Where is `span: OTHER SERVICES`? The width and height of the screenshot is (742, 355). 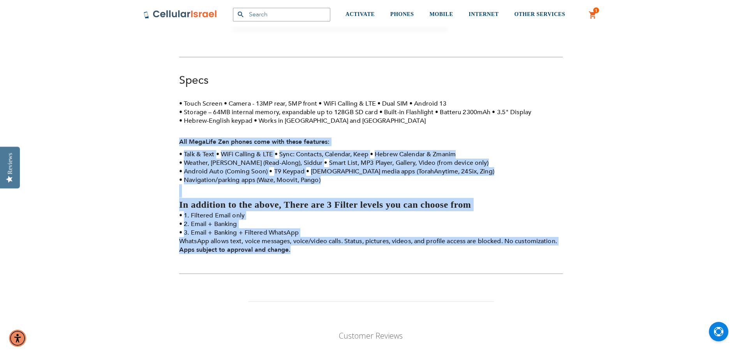
span: OTHER SERVICES is located at coordinates (540, 14).